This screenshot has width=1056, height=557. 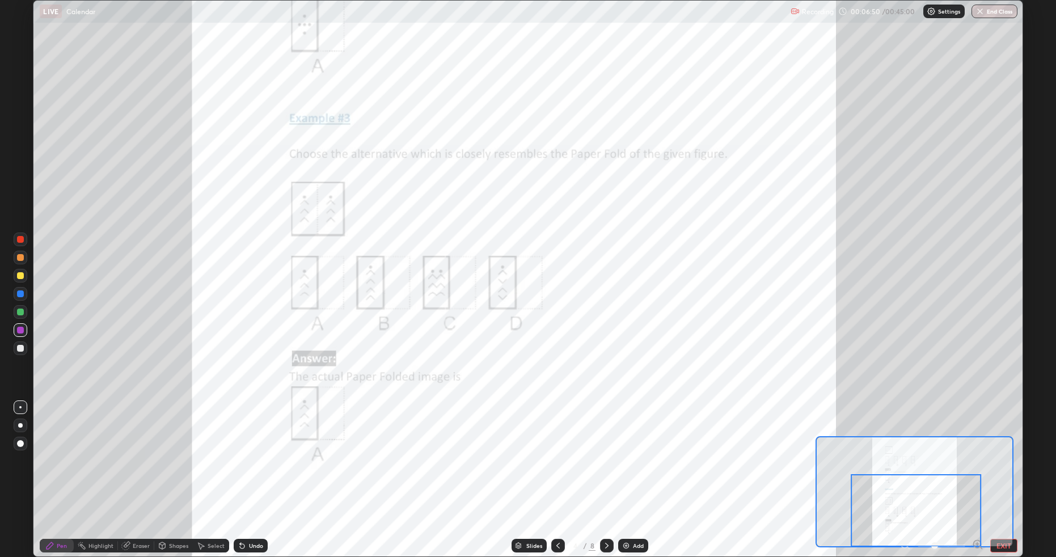 What do you see at coordinates (795, 11) in the screenshot?
I see `img: recording.375f2c34.svg` at bounding box center [795, 11].